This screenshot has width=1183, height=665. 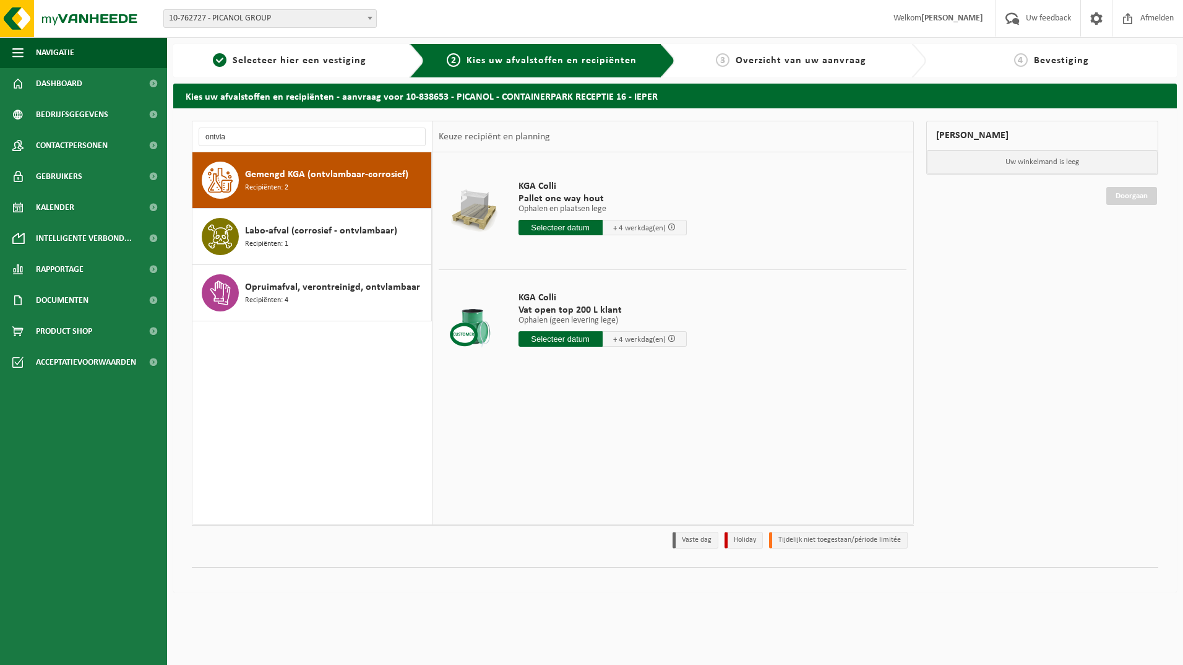 I want to click on span: Recipiënten: 4, so click(x=267, y=300).